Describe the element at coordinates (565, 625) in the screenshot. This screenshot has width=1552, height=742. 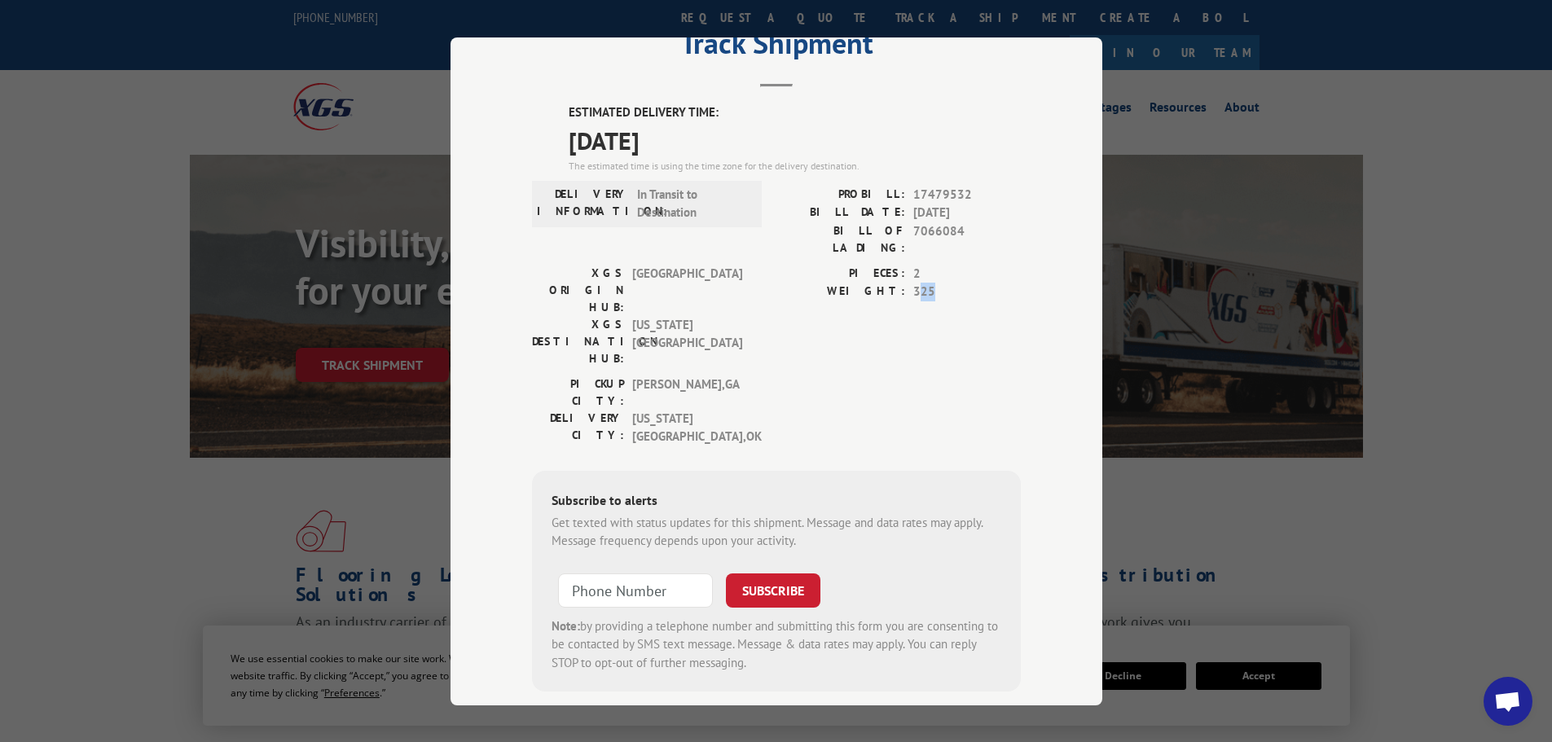
I see `strong: Note:` at that location.